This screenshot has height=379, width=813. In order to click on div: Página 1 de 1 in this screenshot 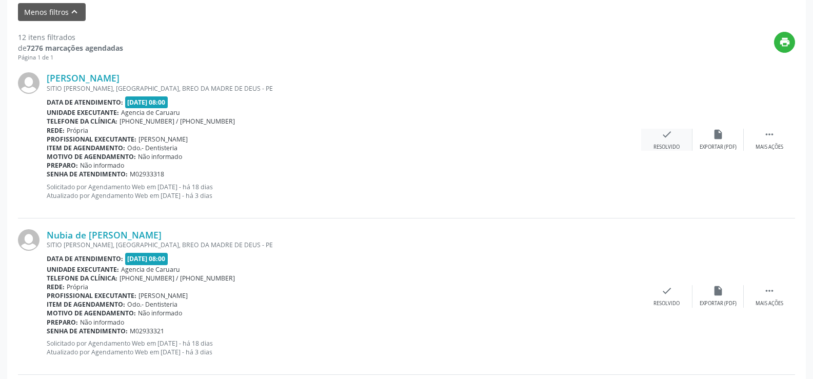, I will do `click(70, 57)`.